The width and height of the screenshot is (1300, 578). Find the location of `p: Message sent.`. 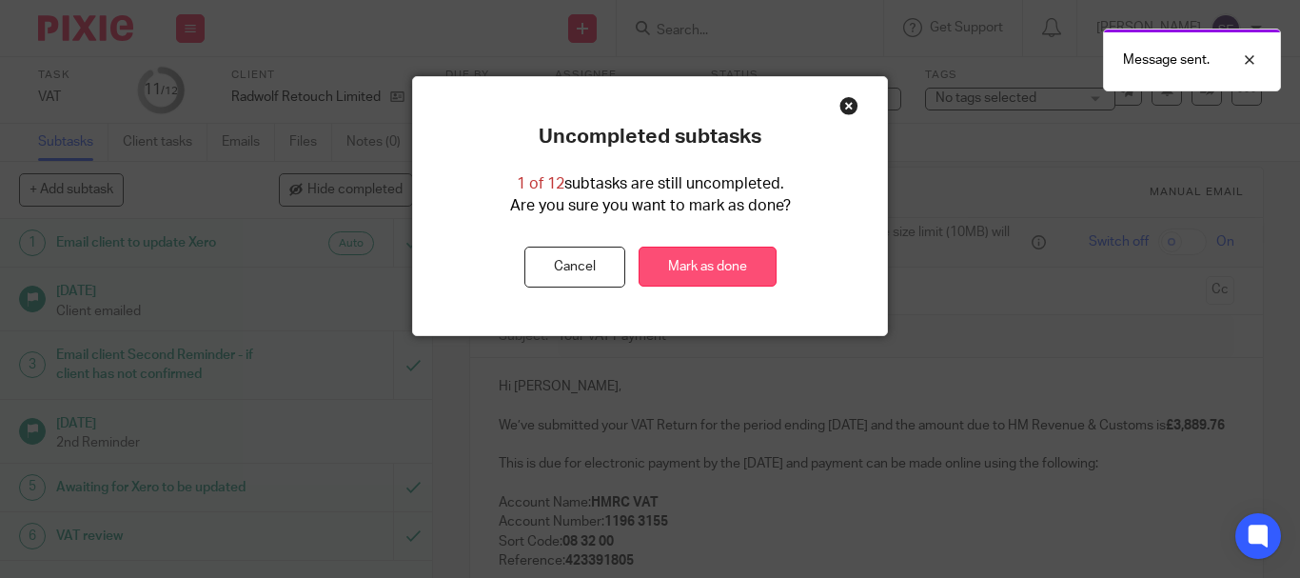

p: Message sent. is located at coordinates (1166, 60).